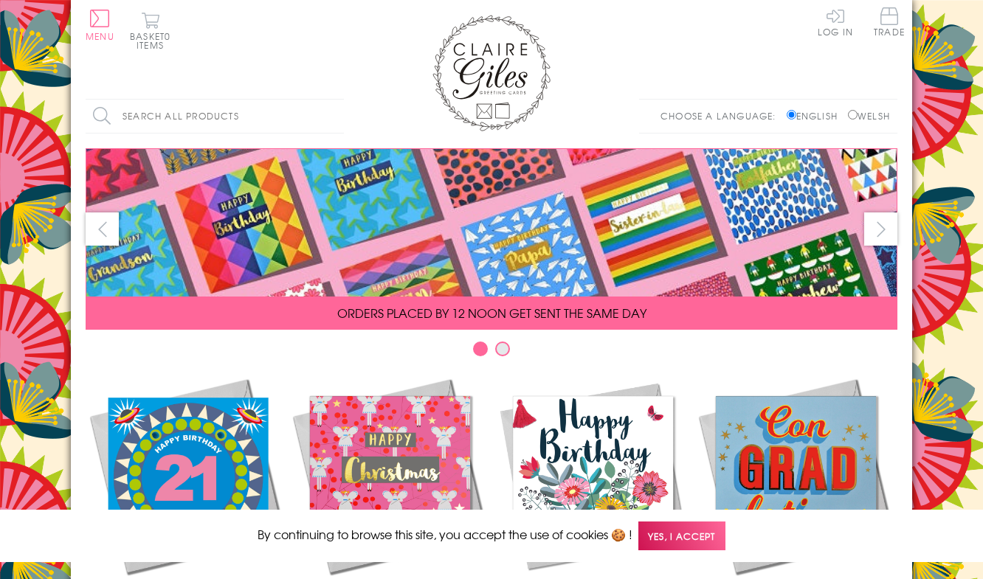 Image resolution: width=983 pixels, height=579 pixels. I want to click on input: Search, so click(336, 116).